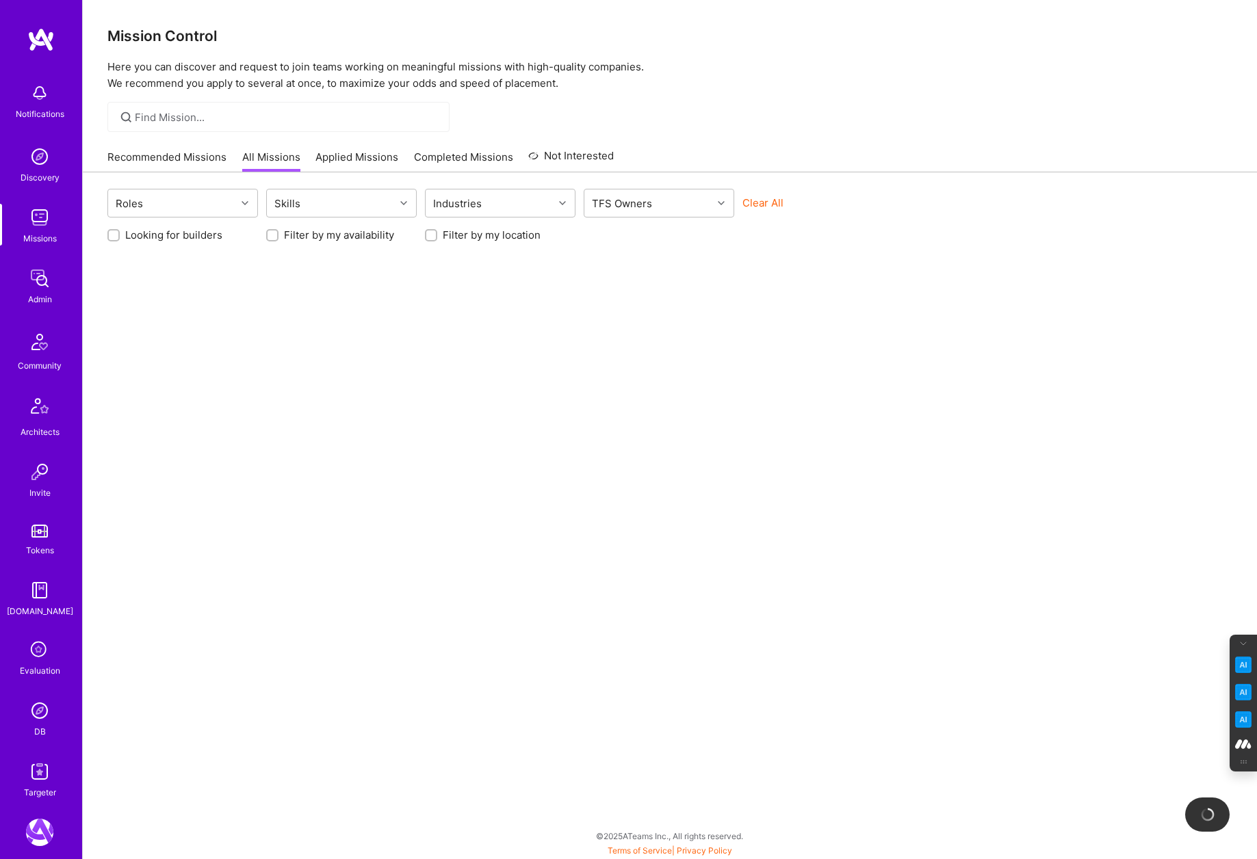  I want to click on h3: Mission Control, so click(670, 36).